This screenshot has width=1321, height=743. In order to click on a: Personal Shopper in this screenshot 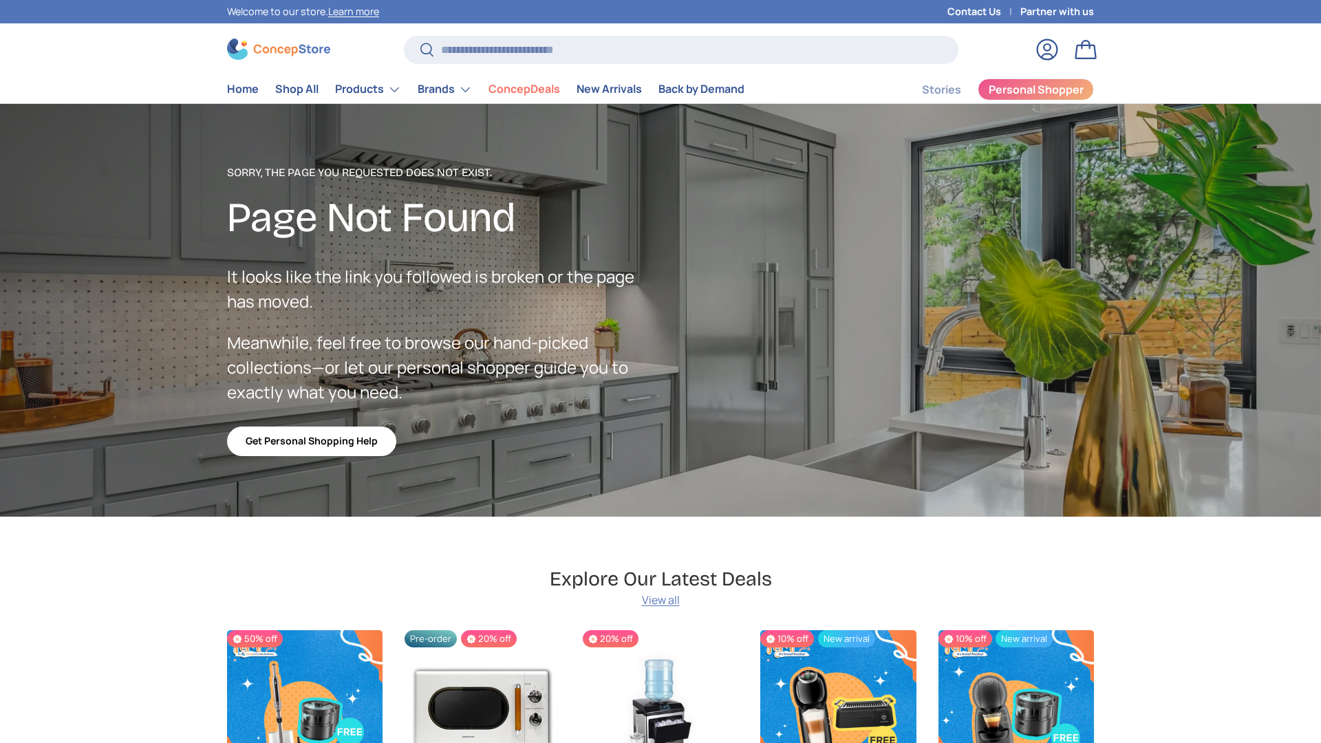, I will do `click(1035, 89)`.